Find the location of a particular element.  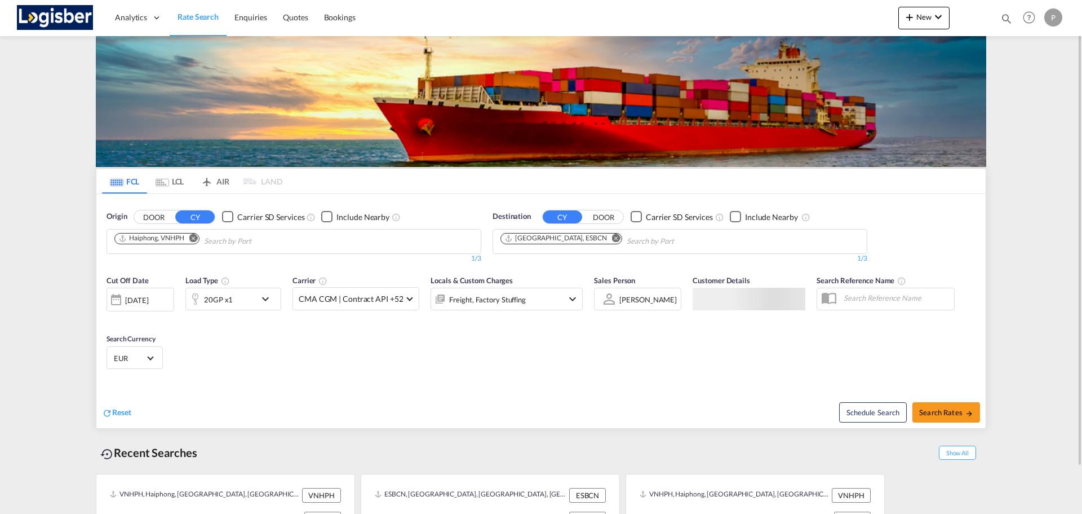

span: Locals & Custom Charges is located at coordinates (472, 280).